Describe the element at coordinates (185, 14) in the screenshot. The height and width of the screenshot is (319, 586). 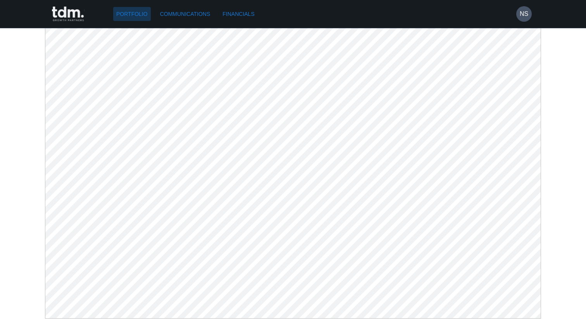
I see `a: Communications` at that location.